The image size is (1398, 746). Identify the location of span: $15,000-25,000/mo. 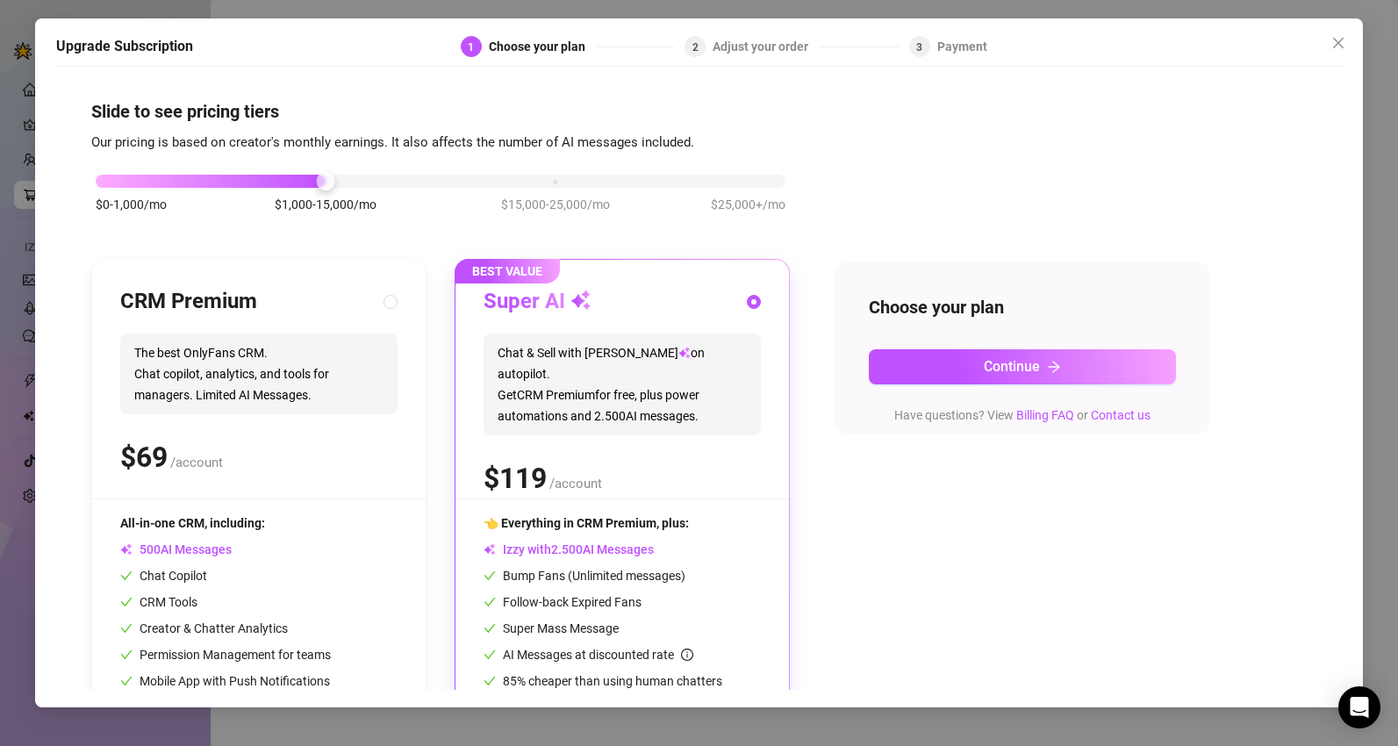
(556, 205).